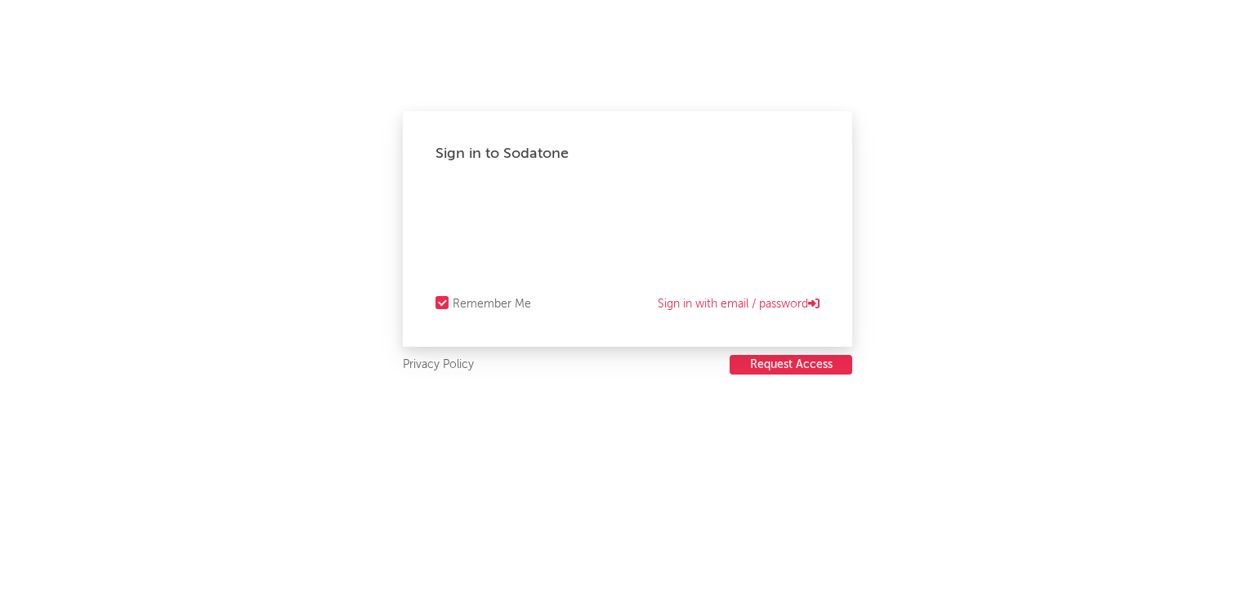  Describe the element at coordinates (739, 304) in the screenshot. I see `a: Sign in with email / password` at that location.